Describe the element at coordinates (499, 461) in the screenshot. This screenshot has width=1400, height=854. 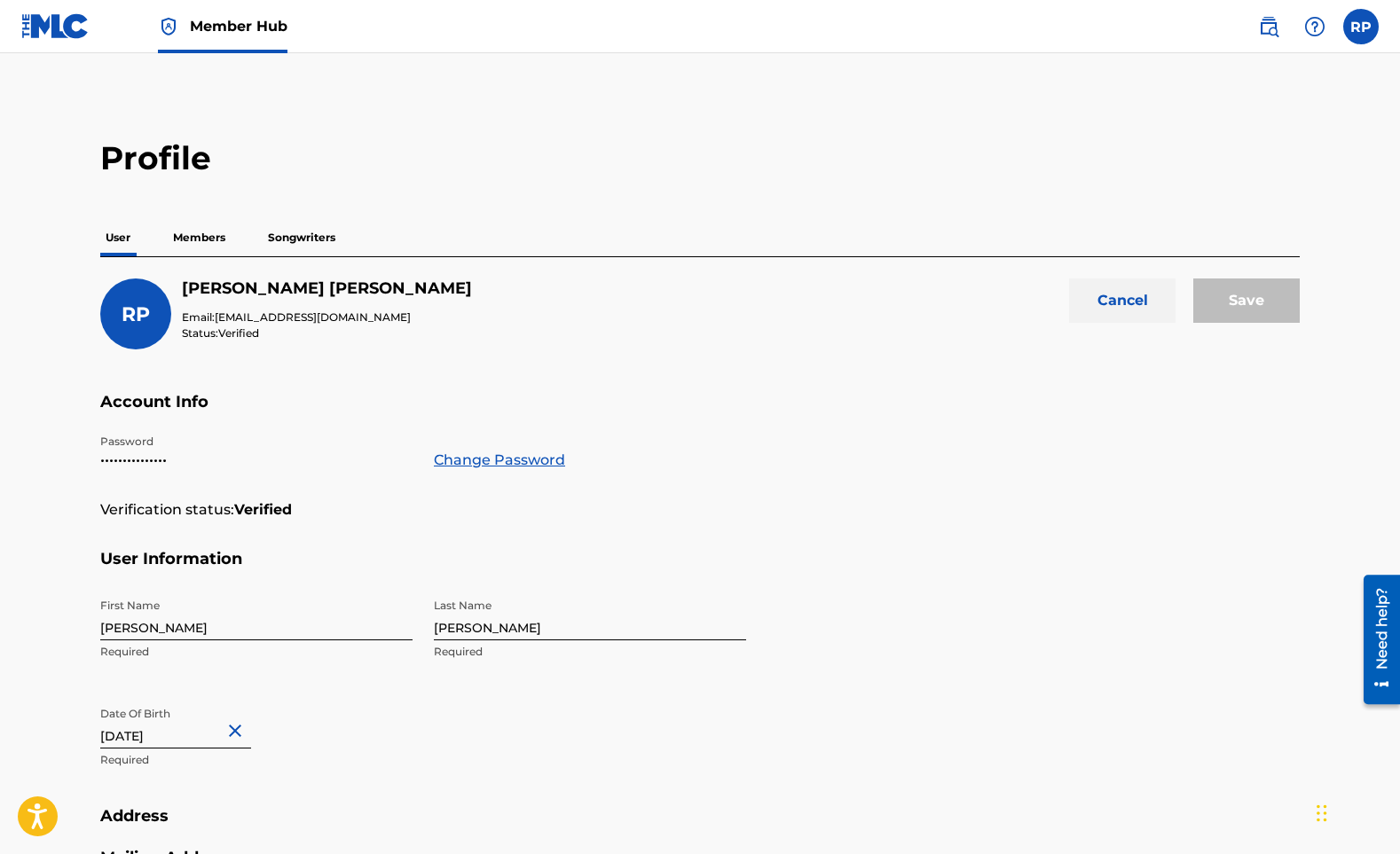
I see `a: Change Password` at that location.